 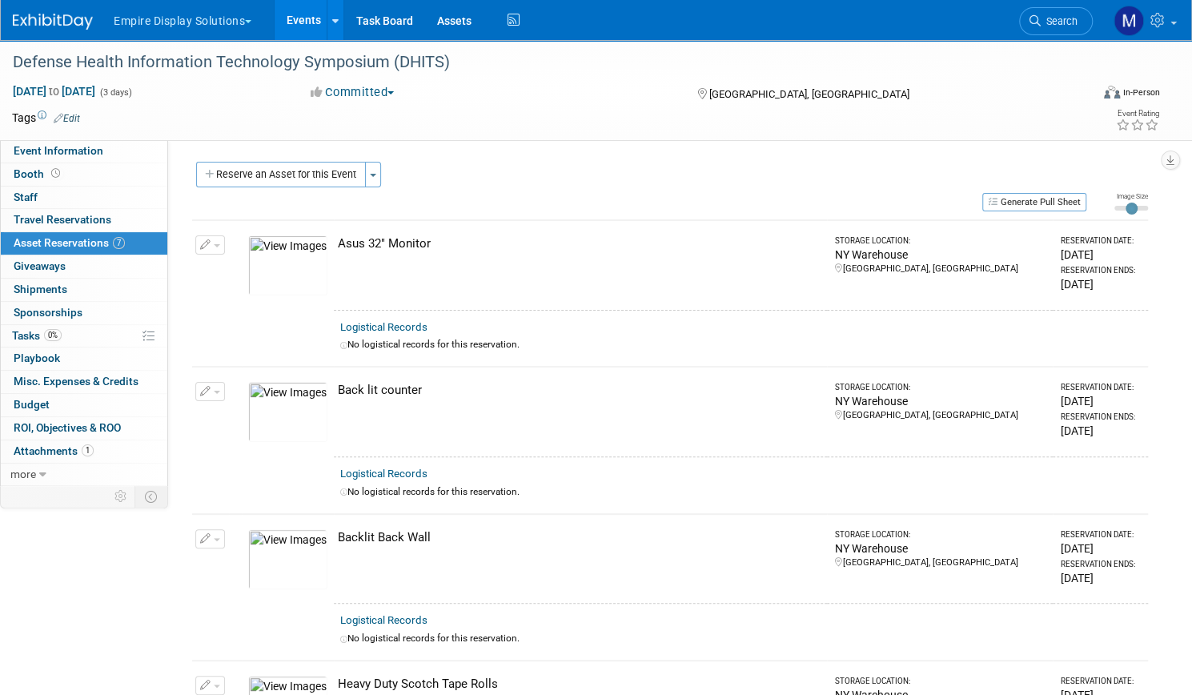 What do you see at coordinates (31, 404) in the screenshot?
I see `span: Budget` at bounding box center [31, 404].